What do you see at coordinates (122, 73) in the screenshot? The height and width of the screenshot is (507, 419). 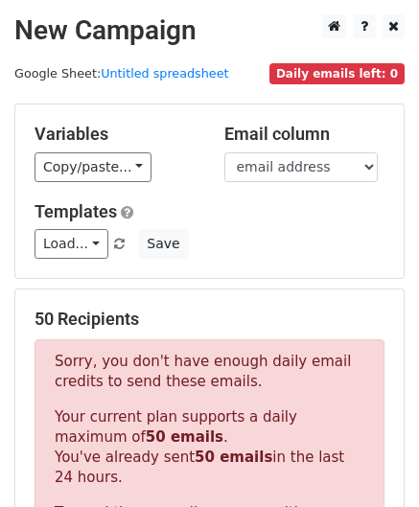 I see `small: Google Sheet:` at bounding box center [122, 73].